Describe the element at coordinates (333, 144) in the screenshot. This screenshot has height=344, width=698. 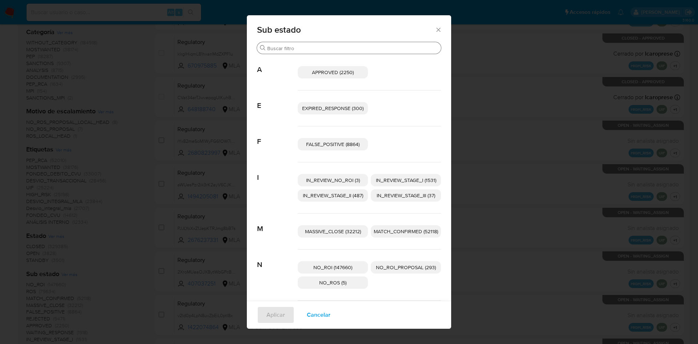
I see `span: FALSE_POSITIVE (8864)` at that location.